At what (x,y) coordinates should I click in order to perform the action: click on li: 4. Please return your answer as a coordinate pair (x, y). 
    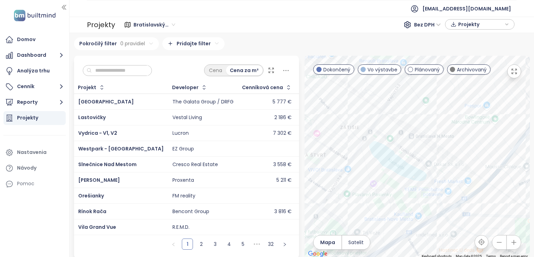
    Looking at the image, I should click on (229, 244).